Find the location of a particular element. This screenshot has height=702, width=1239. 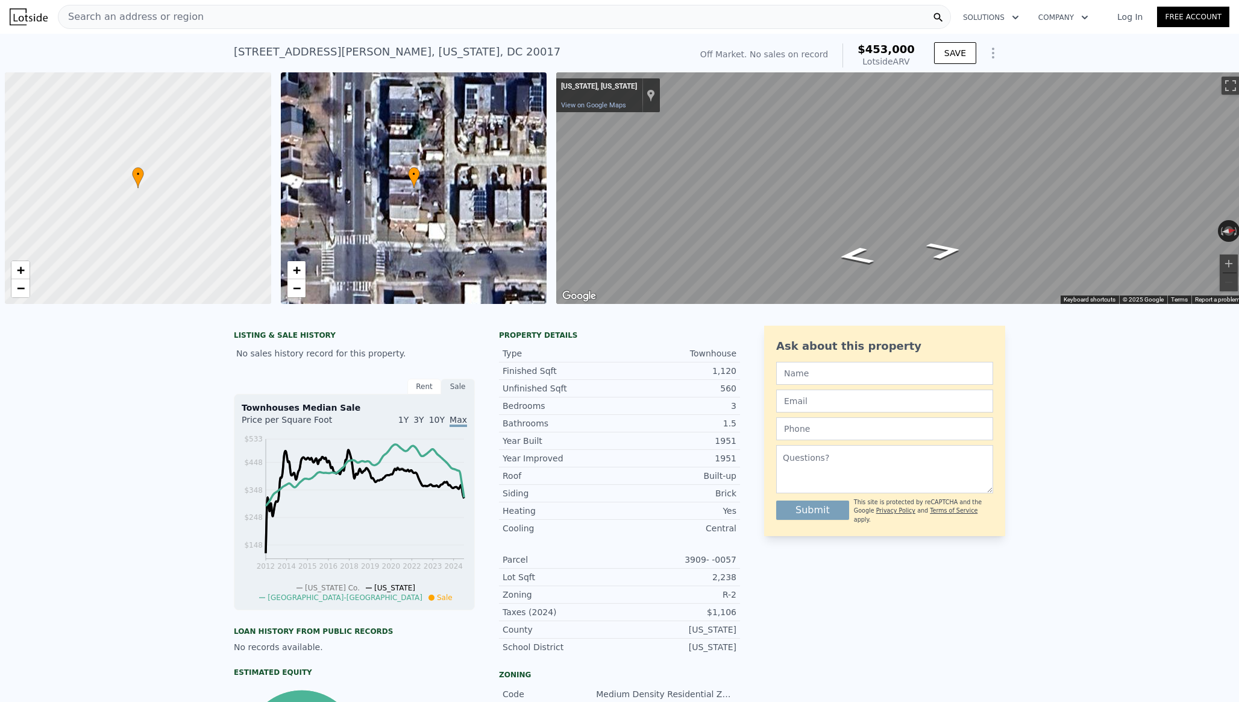

img: Lotside is located at coordinates (28, 17).